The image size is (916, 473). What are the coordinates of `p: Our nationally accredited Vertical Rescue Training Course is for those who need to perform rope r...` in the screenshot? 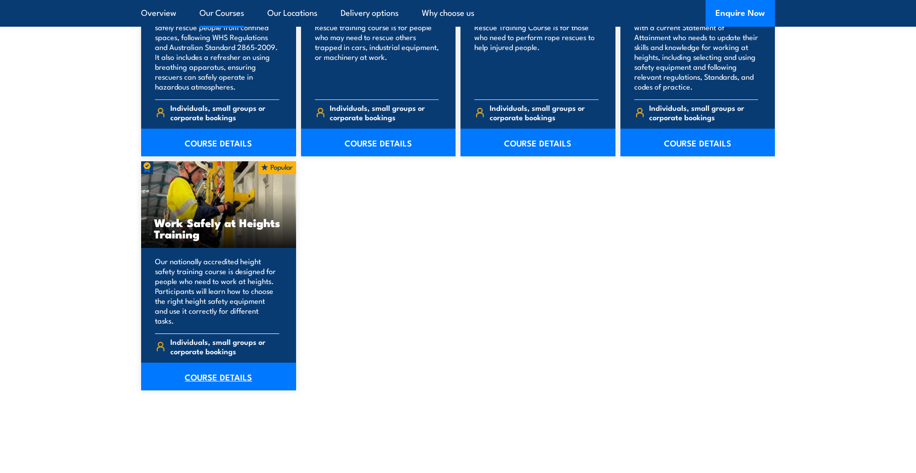 It's located at (536, 52).